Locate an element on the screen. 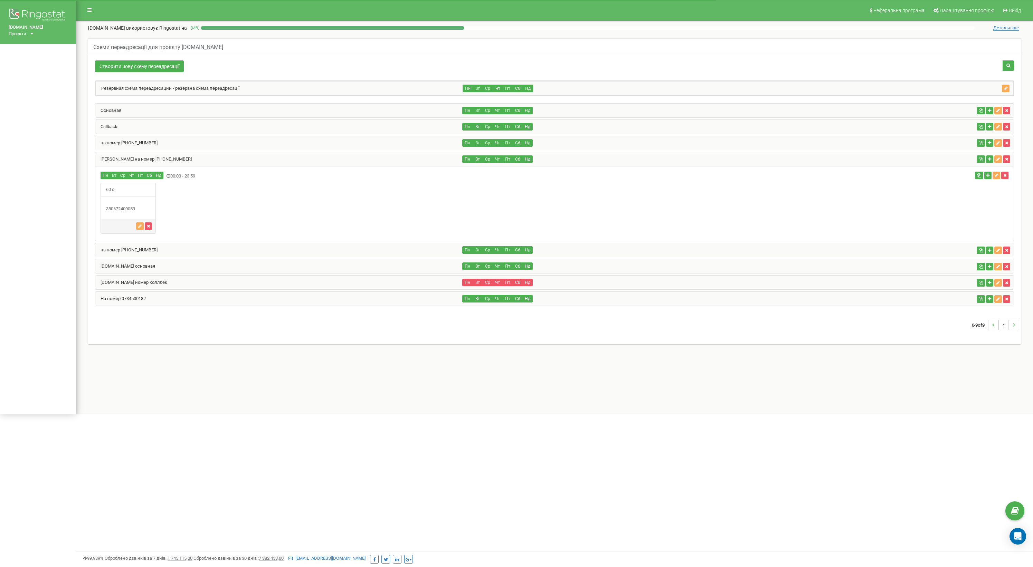 This screenshot has width=1033, height=567. img: Ringostat logo is located at coordinates (38, 16).